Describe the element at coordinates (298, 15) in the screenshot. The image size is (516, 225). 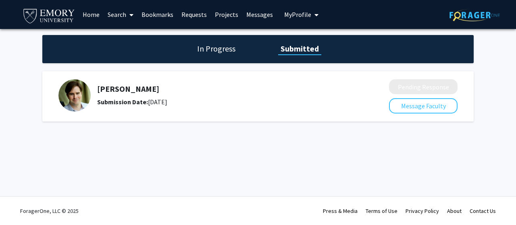
I see `span: My Profile` at that location.